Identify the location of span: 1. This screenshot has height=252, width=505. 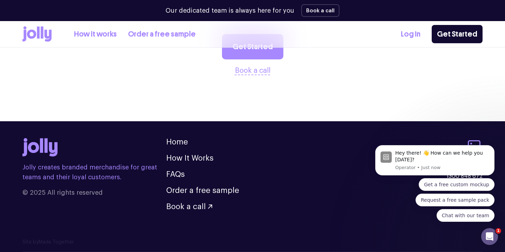
(499, 231).